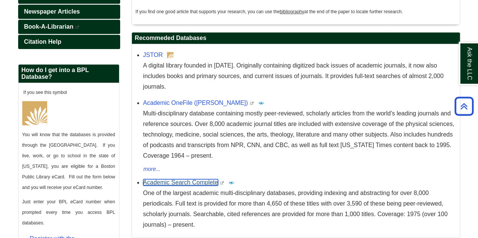  What do you see at coordinates (69, 213) in the screenshot?
I see `span: Just enter your BPL eCard number when prompted every time you access BPL databases.` at bounding box center [69, 213].